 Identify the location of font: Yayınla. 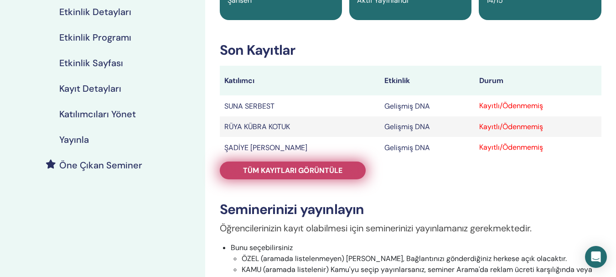
(74, 140).